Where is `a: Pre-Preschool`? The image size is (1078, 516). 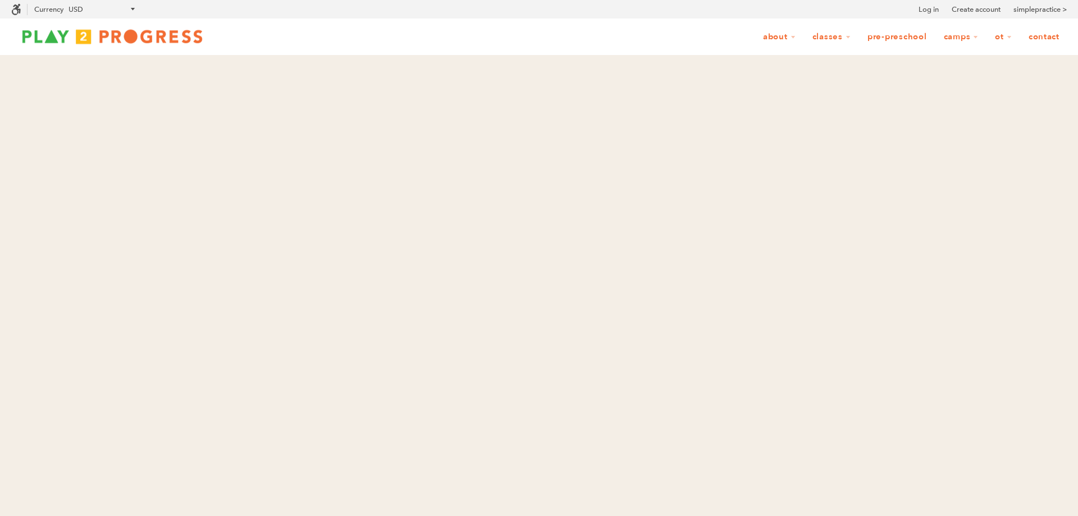
a: Pre-Preschool is located at coordinates (897, 37).